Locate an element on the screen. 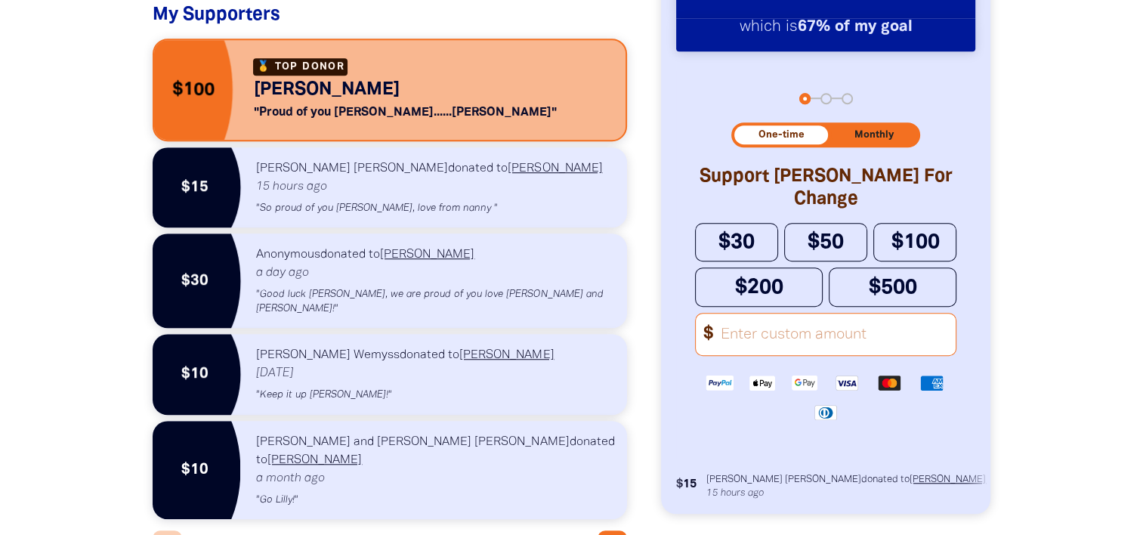  button: Navigate to step 3 of 3 to enter your payment details is located at coordinates (847, 98).